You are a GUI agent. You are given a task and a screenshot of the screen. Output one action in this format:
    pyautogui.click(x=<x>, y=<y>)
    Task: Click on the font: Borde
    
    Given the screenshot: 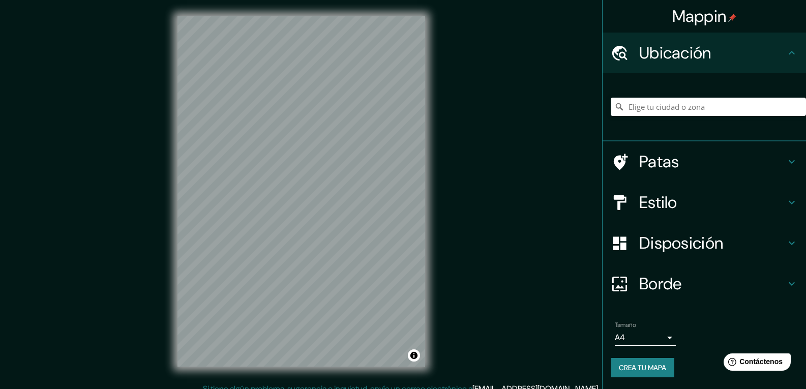 What is the action you would take?
    pyautogui.click(x=660, y=284)
    